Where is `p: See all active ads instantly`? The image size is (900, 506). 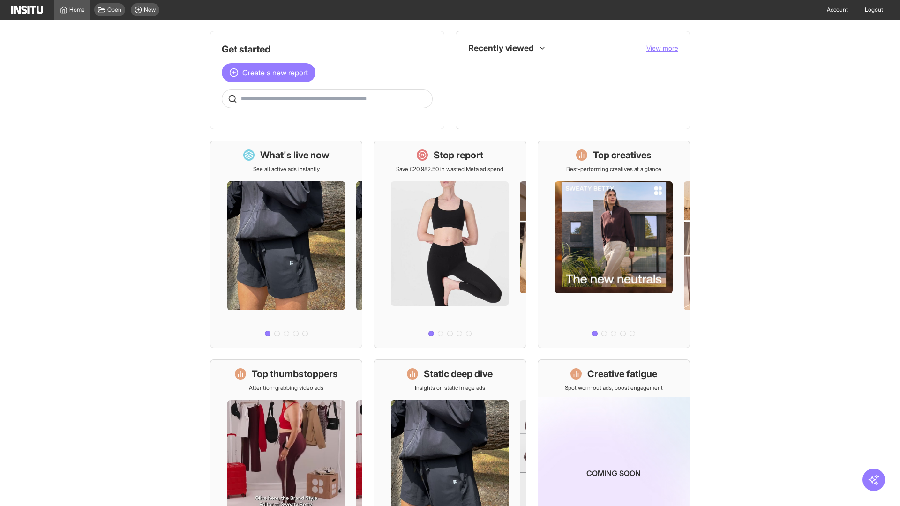
p: See all active ads instantly is located at coordinates (286, 169).